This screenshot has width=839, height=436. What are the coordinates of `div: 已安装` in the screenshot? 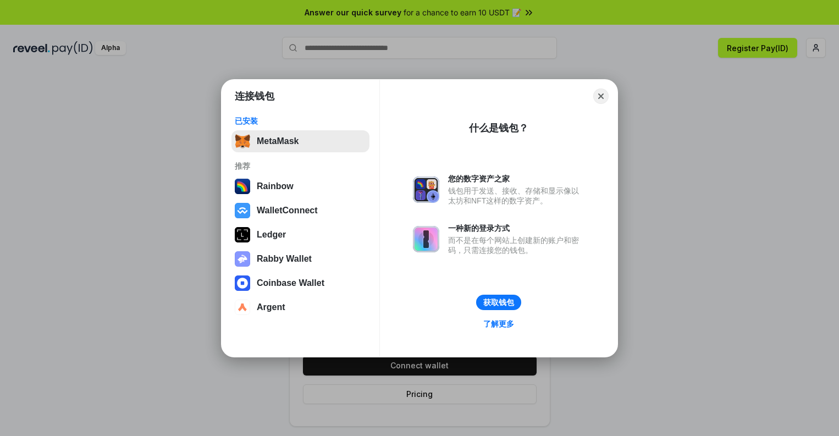 It's located at (300, 121).